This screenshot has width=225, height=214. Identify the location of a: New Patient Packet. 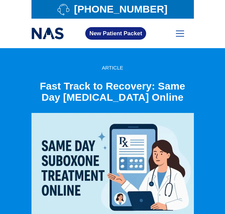
(116, 33).